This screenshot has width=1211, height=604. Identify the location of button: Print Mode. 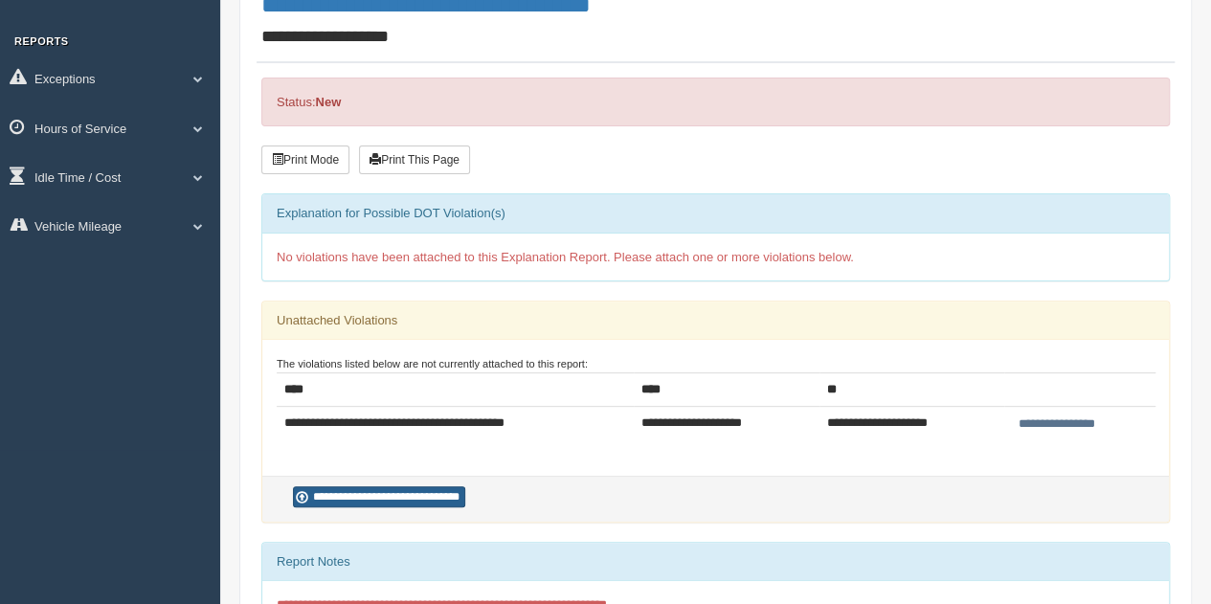
(305, 160).